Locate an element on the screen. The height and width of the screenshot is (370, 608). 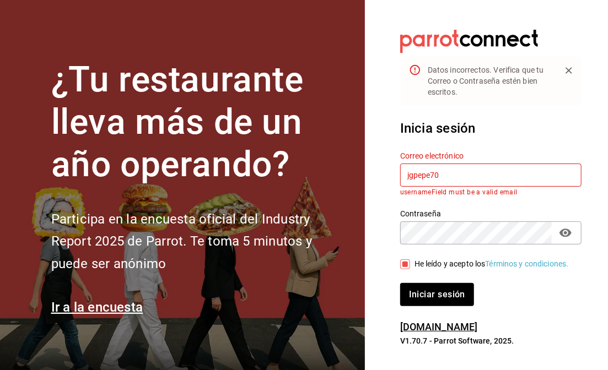
h2: Participa en la encuesta oficial del Industry Report 2025 de Parrot. Te toma 5 minutos y puede se... is located at coordinates (200, 242).